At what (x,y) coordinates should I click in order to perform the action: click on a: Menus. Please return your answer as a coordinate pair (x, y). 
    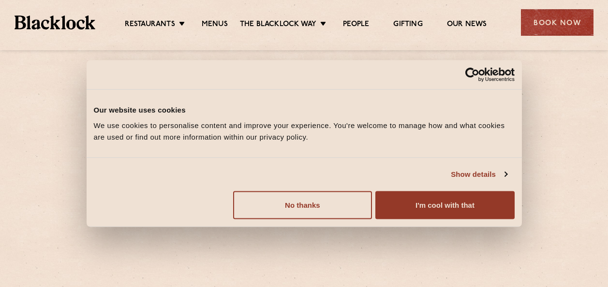
    Looking at the image, I should click on (215, 25).